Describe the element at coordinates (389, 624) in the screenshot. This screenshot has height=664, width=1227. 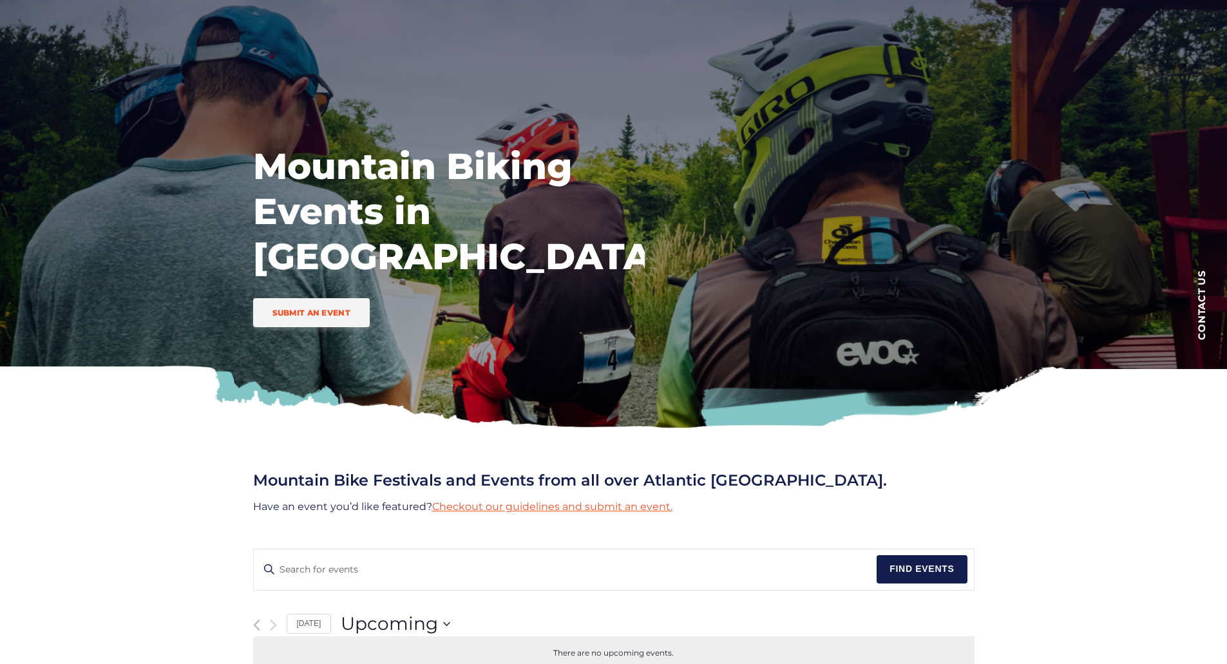
I see `span: Upcoming` at that location.